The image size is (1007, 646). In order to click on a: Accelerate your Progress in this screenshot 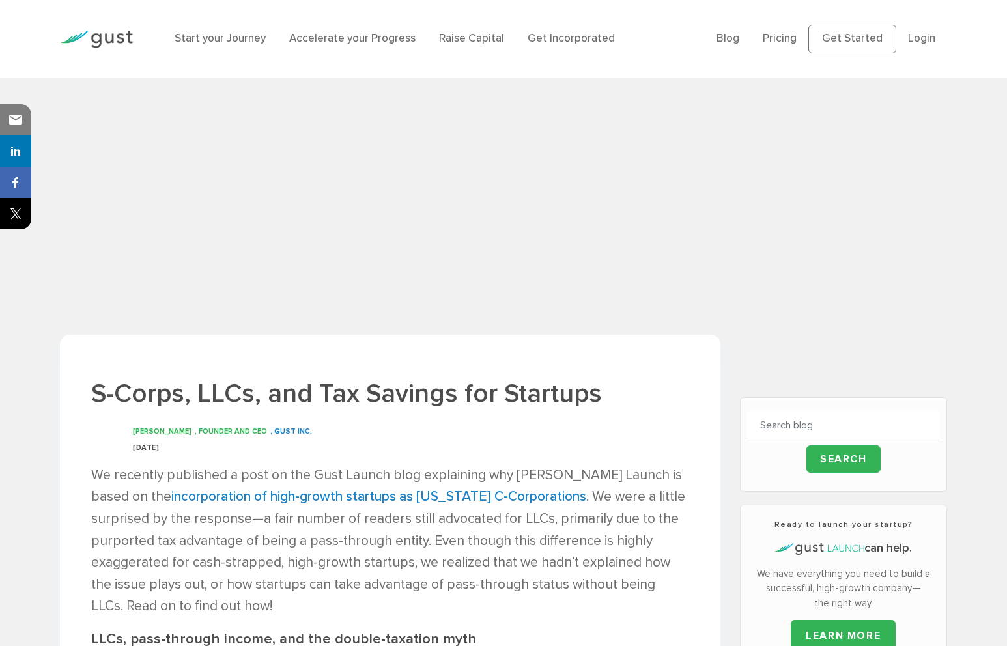, I will do `click(352, 38)`.